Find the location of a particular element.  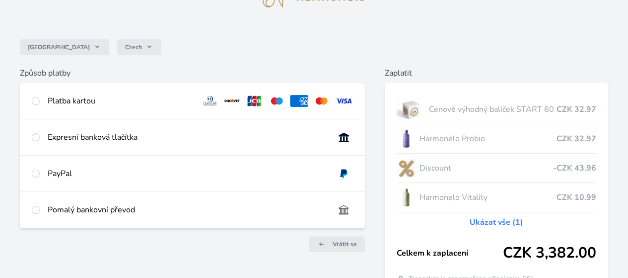

span: Cenově výhodný balíček START 60 is located at coordinates (493, 109).